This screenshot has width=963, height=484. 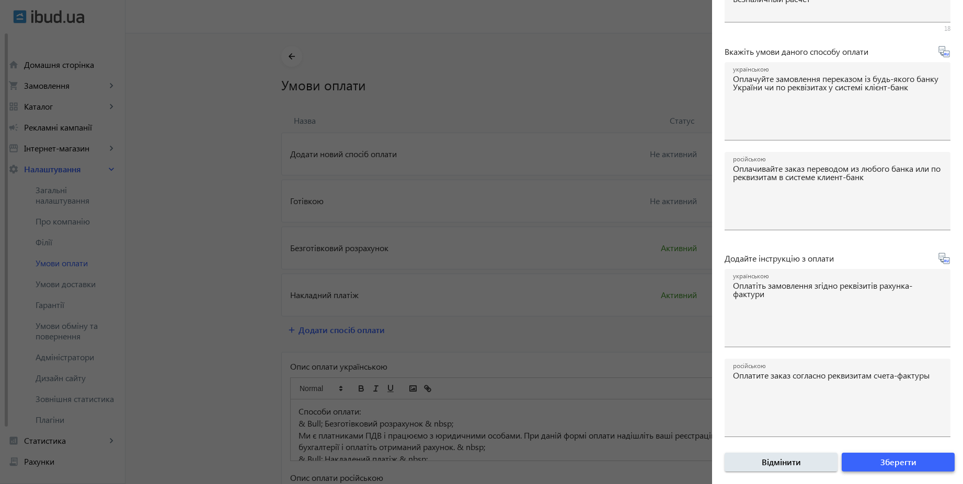 I want to click on span: Зберегти, so click(x=898, y=463).